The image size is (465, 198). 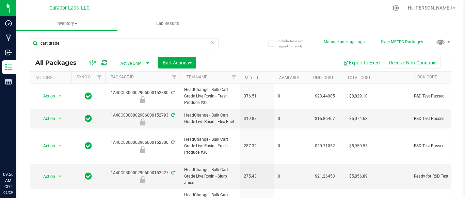 I want to click on a: Sync Status, so click(x=89, y=77).